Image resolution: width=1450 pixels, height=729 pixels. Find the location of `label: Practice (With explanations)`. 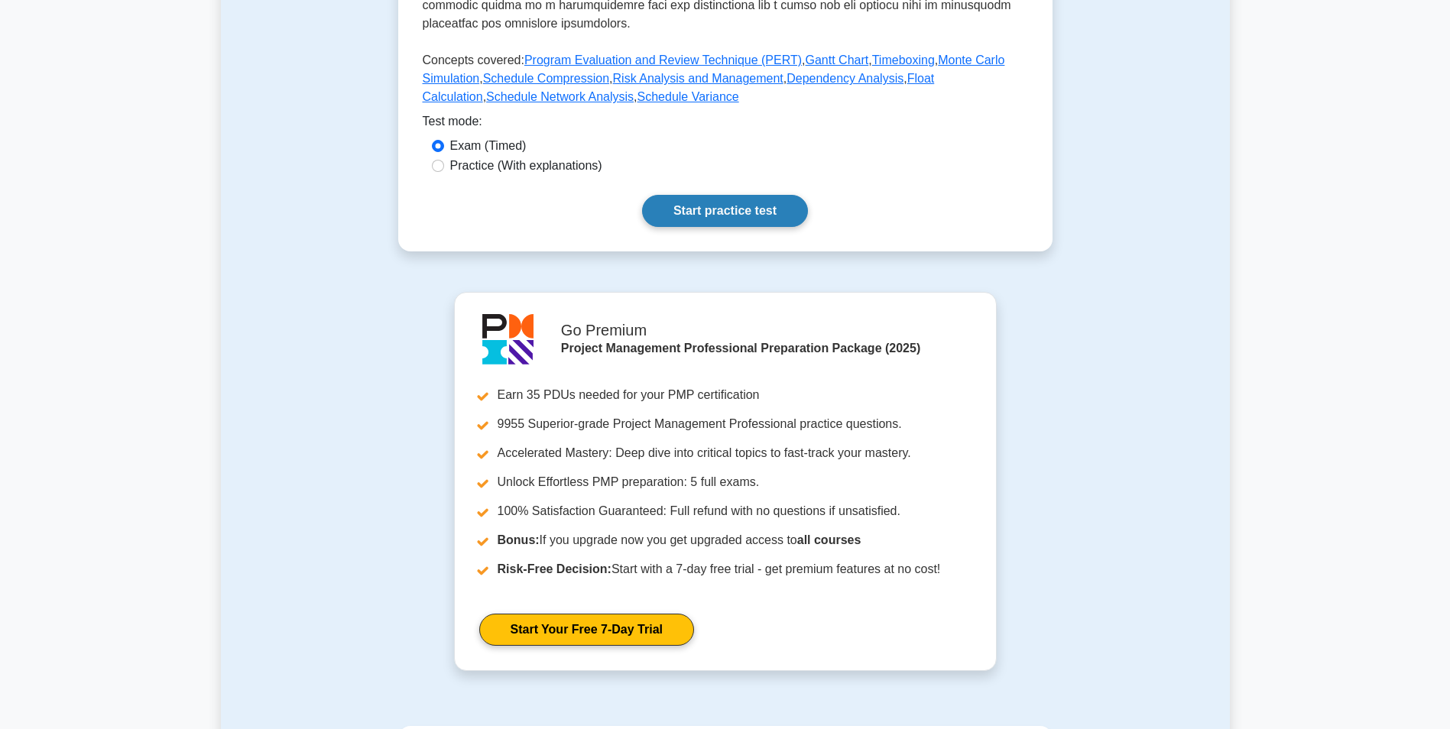

label: Practice (With explanations) is located at coordinates (526, 166).